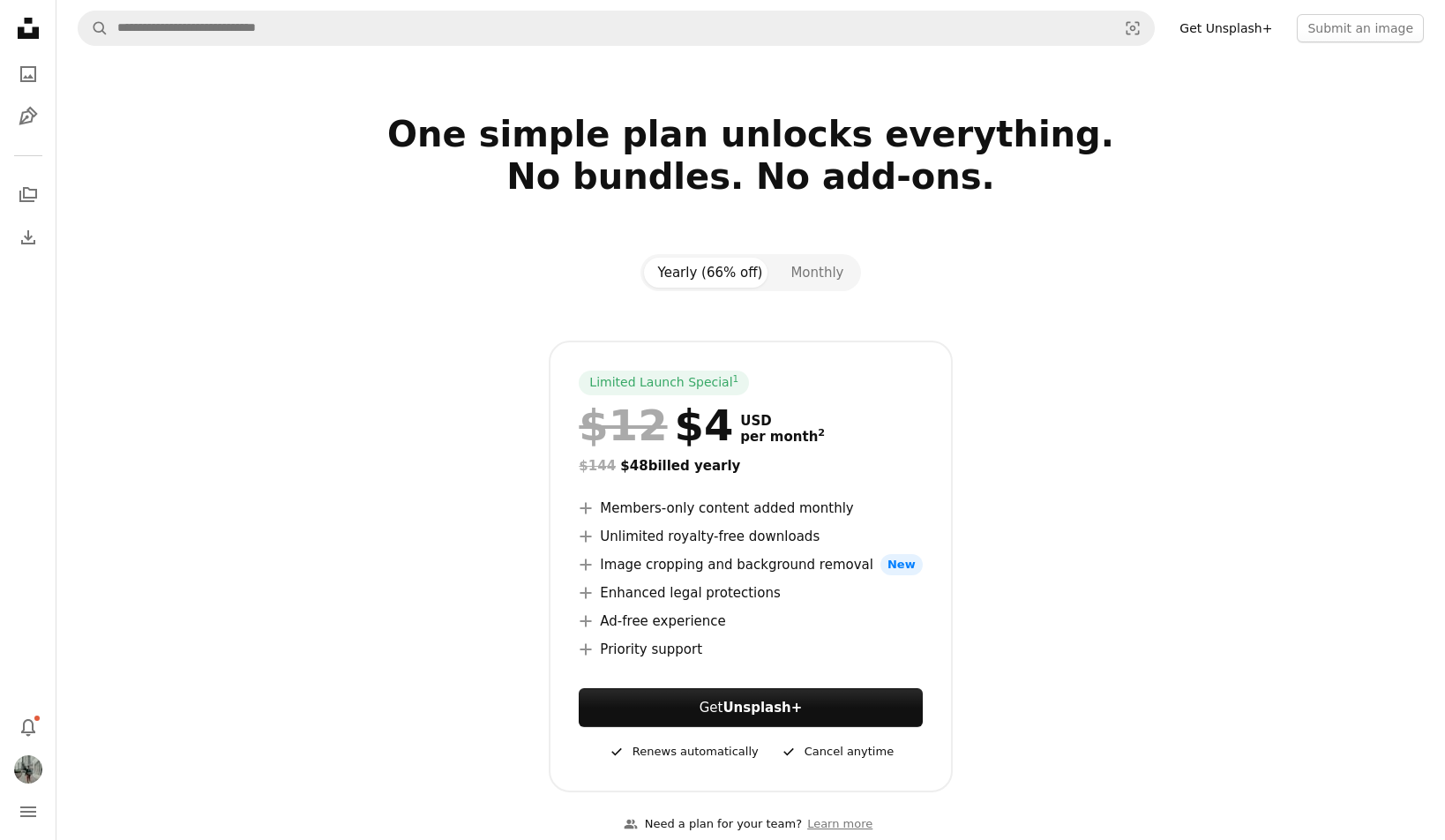  What do you see at coordinates (1133, 28) in the screenshot?
I see `button: Visual search` at bounding box center [1133, 28].